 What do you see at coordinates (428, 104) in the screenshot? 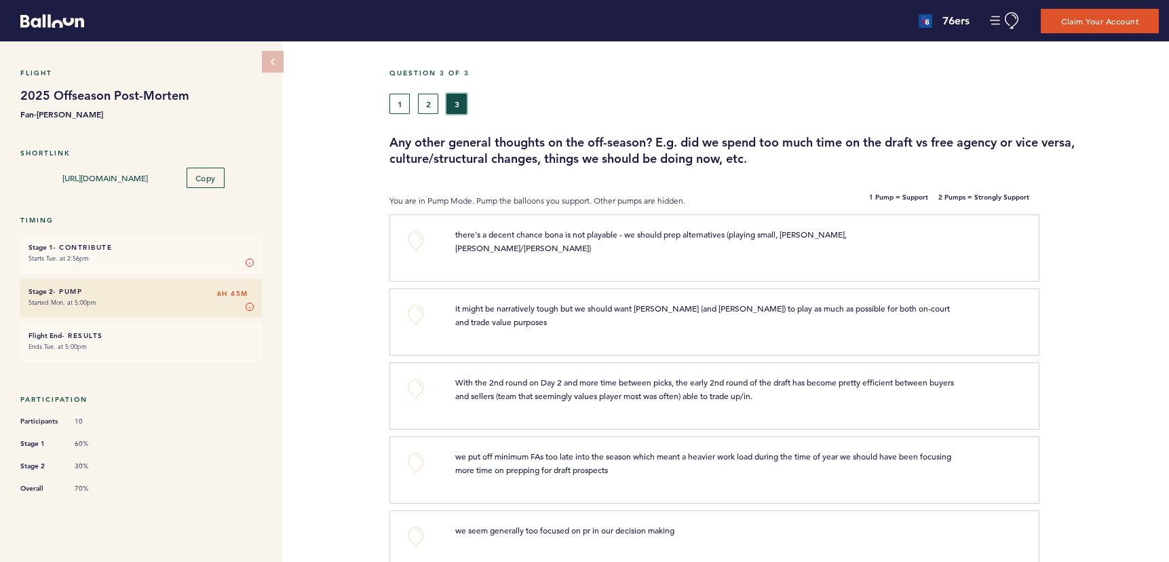
I see `button: 2` at bounding box center [428, 104].